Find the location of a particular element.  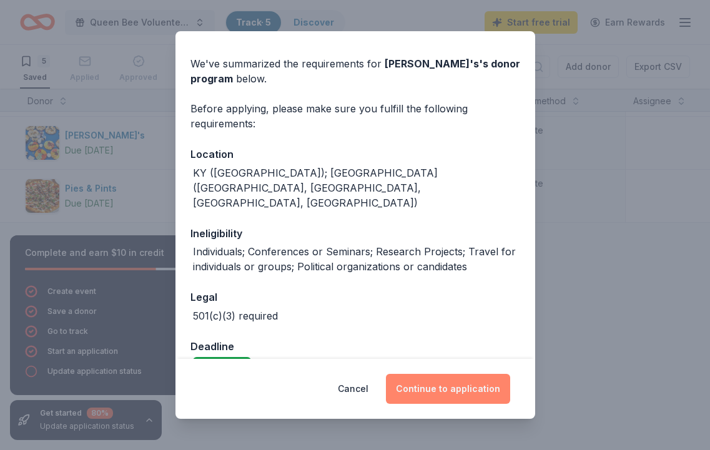

button: Cancel is located at coordinates (353, 389).